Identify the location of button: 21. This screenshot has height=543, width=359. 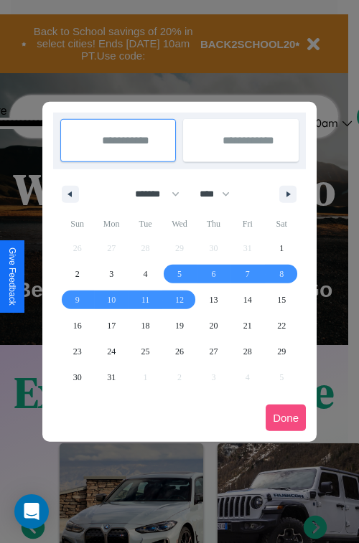
(247, 326).